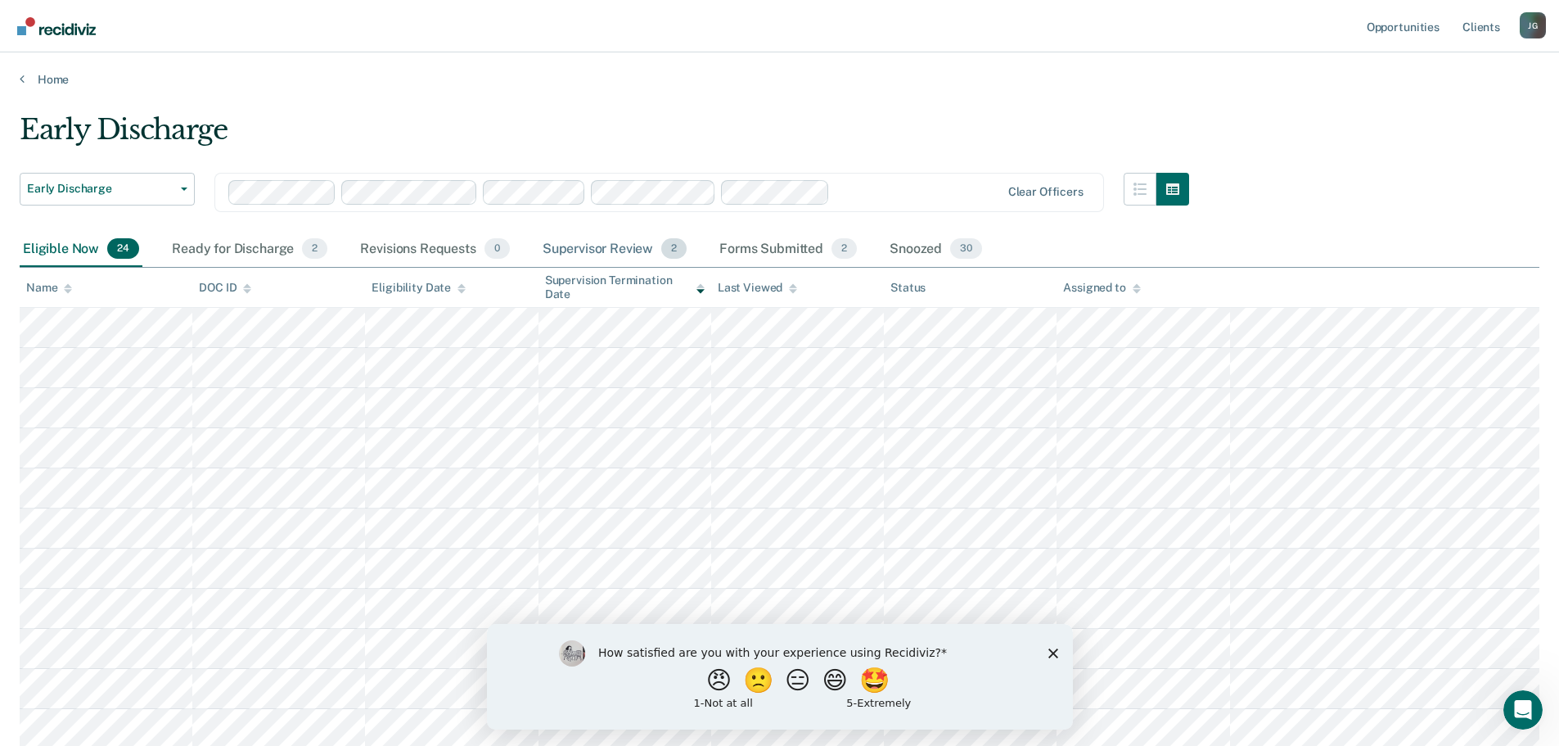 The width and height of the screenshot is (1559, 746). Describe the element at coordinates (81, 250) in the screenshot. I see `div: Eligible Now24` at that location.